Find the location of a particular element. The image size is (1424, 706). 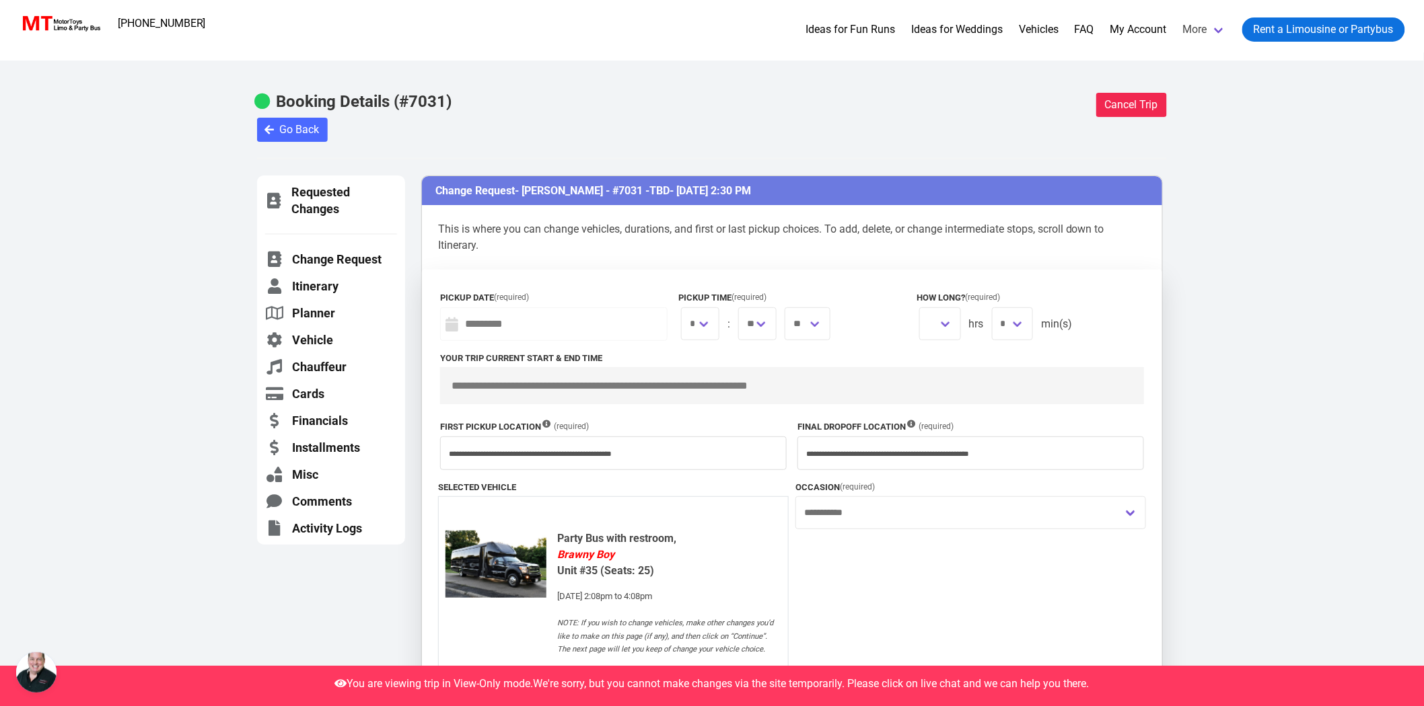

em: Brawny Boy is located at coordinates (585, 554).